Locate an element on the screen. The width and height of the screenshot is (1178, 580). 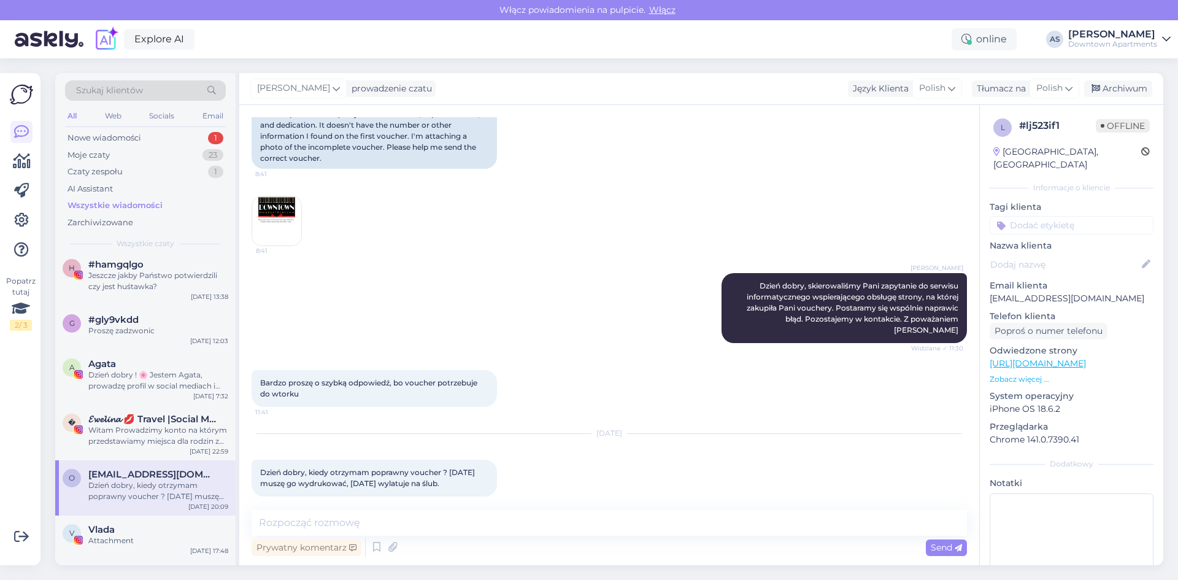
div: All is located at coordinates (72, 116).